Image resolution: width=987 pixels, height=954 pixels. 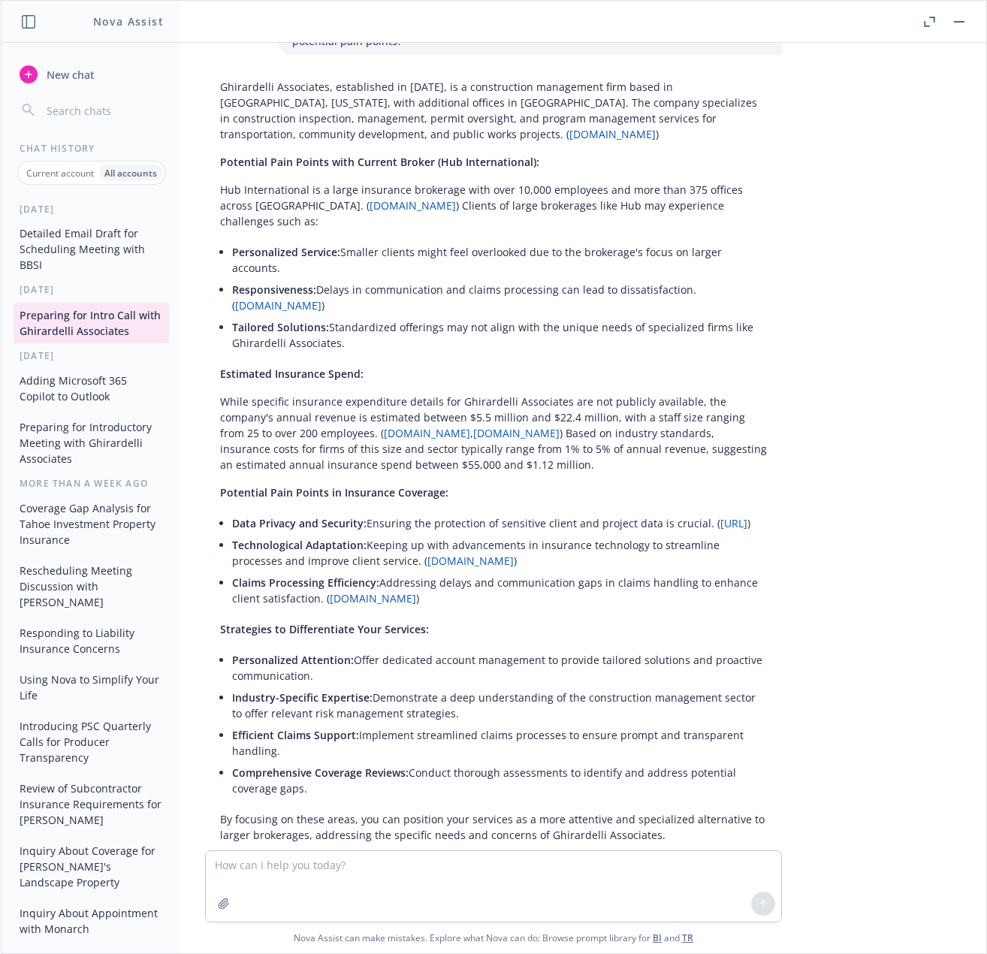 I want to click on p: Standardized offerings may not align with the unique needs of specialized firms like Ghirardelli ..., so click(x=499, y=335).